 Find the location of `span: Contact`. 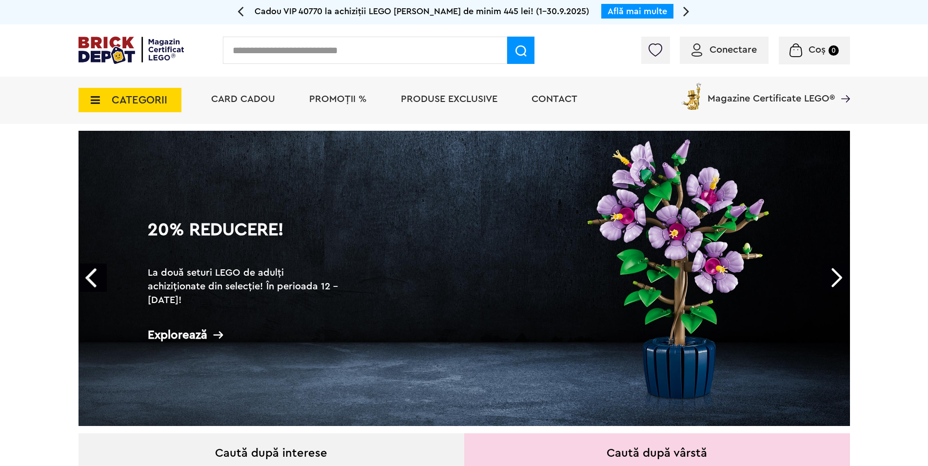

span: Contact is located at coordinates (554, 99).